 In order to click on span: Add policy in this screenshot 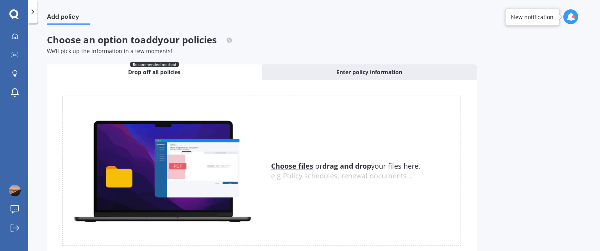, I will do `click(68, 18)`.